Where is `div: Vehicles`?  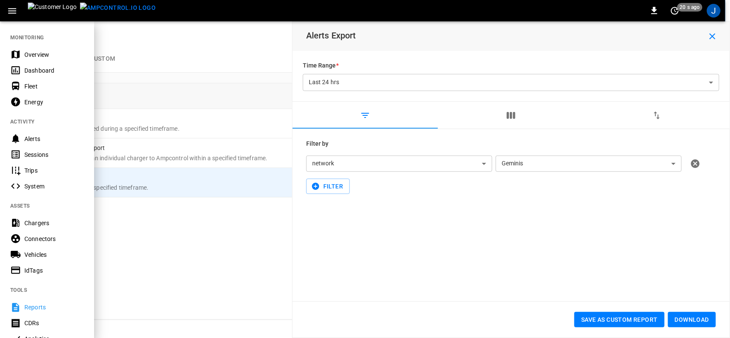
div: Vehicles is located at coordinates (54, 255).